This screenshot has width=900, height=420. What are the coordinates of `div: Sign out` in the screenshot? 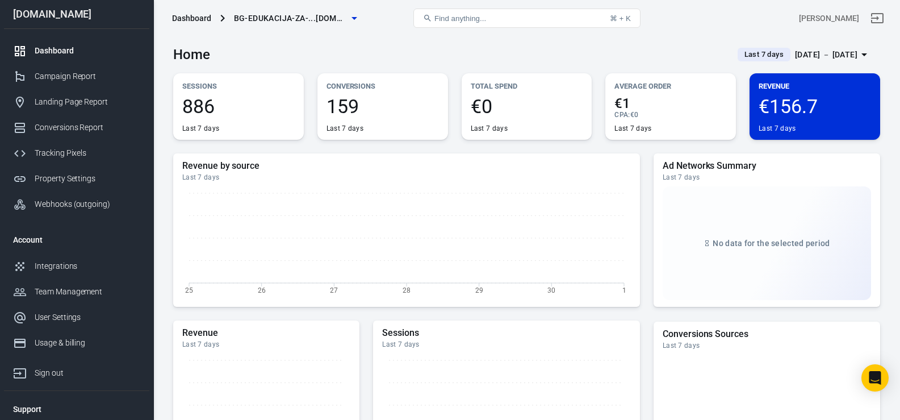 It's located at (87, 372).